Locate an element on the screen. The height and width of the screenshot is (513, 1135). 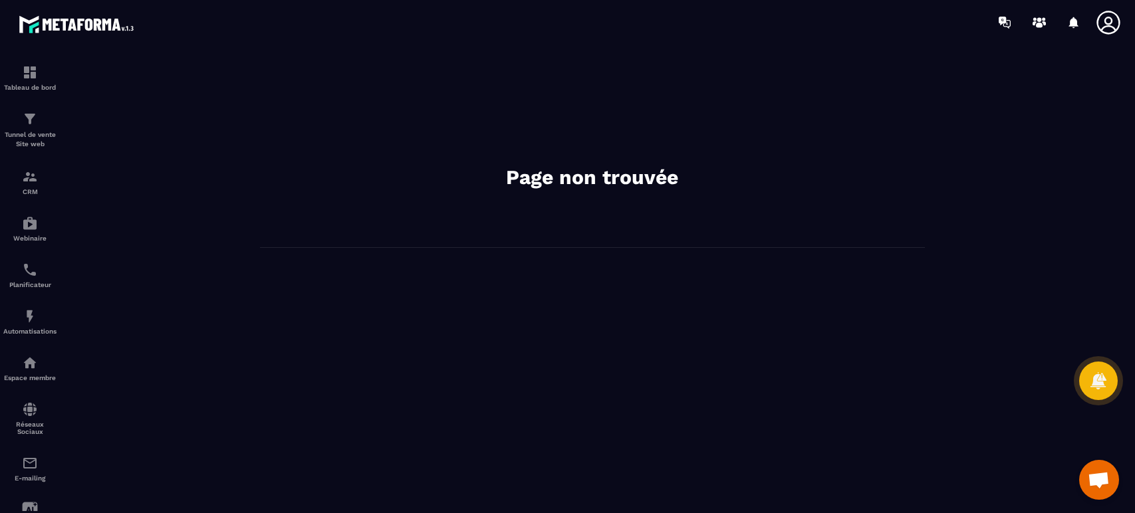
p: Espace membre is located at coordinates (30, 378).